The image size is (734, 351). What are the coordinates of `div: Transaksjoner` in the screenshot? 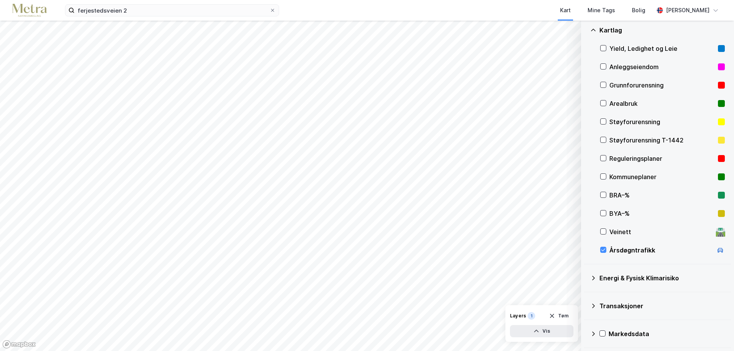 It's located at (662, 306).